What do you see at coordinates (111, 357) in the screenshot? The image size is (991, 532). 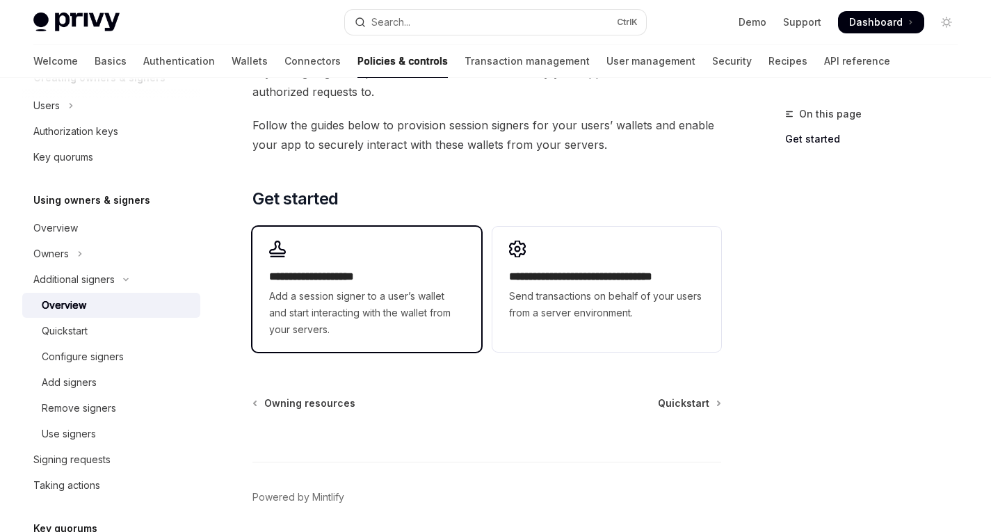 I see `a: Configure signers` at bounding box center [111, 357].